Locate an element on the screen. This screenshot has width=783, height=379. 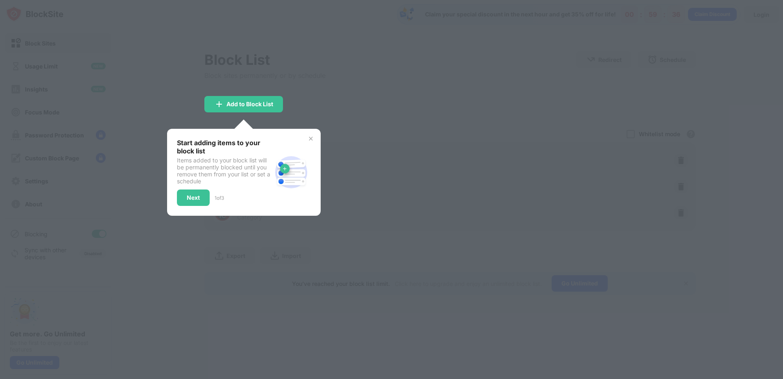
img: x-button.svg is located at coordinates (311, 138).